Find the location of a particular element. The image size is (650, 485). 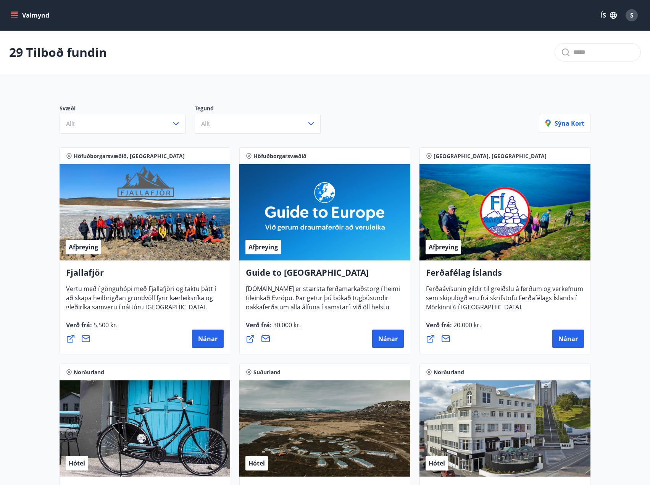

button: Sýna kort is located at coordinates (565, 123).